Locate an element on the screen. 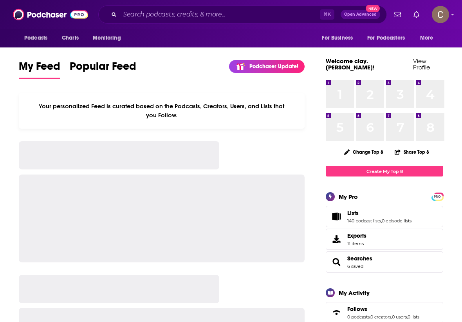 This screenshot has width=462, height=322. a: 0 episode lists is located at coordinates (397, 221).